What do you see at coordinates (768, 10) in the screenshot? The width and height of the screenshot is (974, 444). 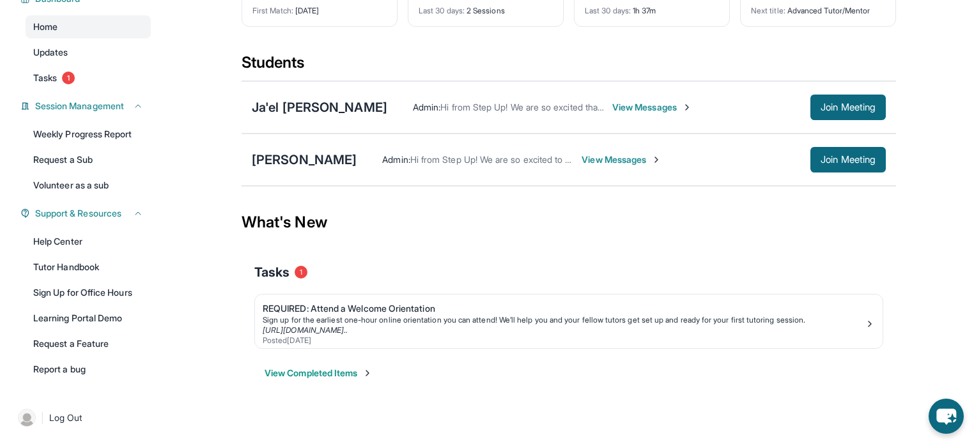 I see `span: Next title :` at bounding box center [768, 10].